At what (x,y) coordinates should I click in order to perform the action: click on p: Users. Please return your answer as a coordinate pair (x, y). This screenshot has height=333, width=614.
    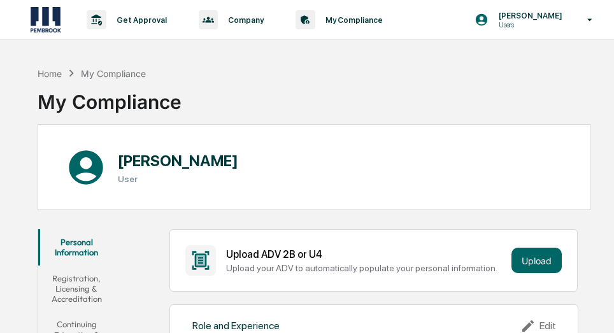
    Looking at the image, I should click on (528, 25).